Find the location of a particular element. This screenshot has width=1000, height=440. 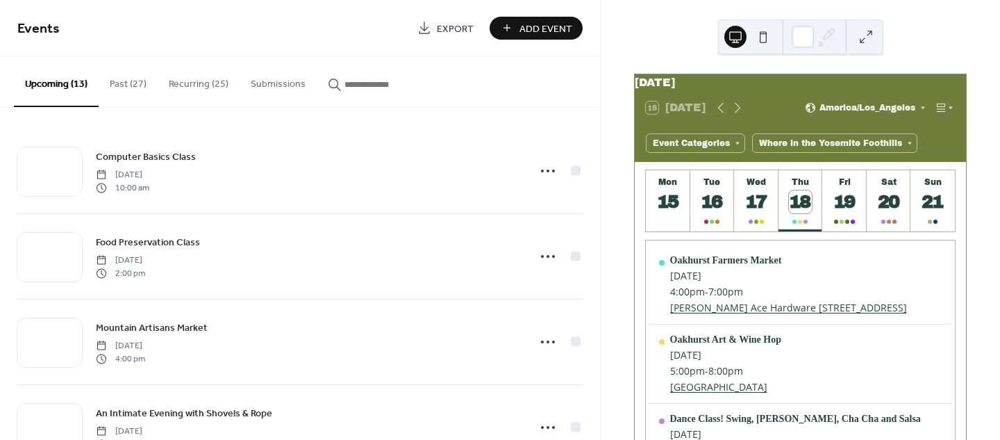

span: Events is located at coordinates (38, 28).